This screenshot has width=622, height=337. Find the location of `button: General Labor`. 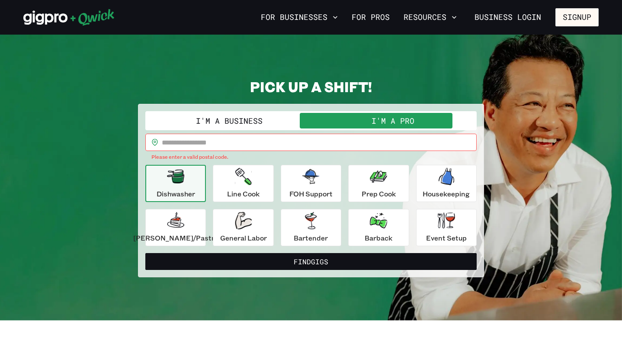

button: General Labor is located at coordinates (243, 228).